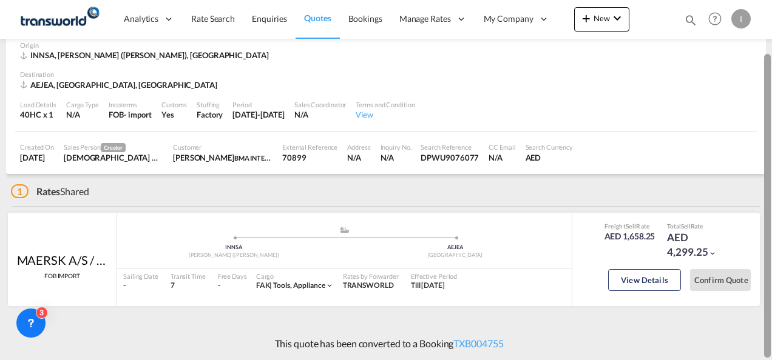  What do you see at coordinates (359, 147) in the screenshot?
I see `div: Address` at bounding box center [359, 147].